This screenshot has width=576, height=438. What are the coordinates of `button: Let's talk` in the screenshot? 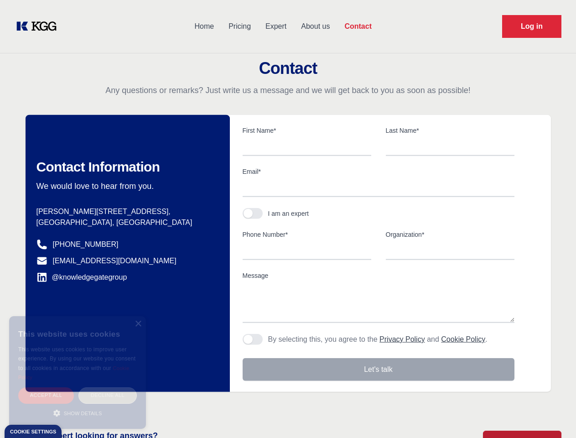 It's located at (378, 369).